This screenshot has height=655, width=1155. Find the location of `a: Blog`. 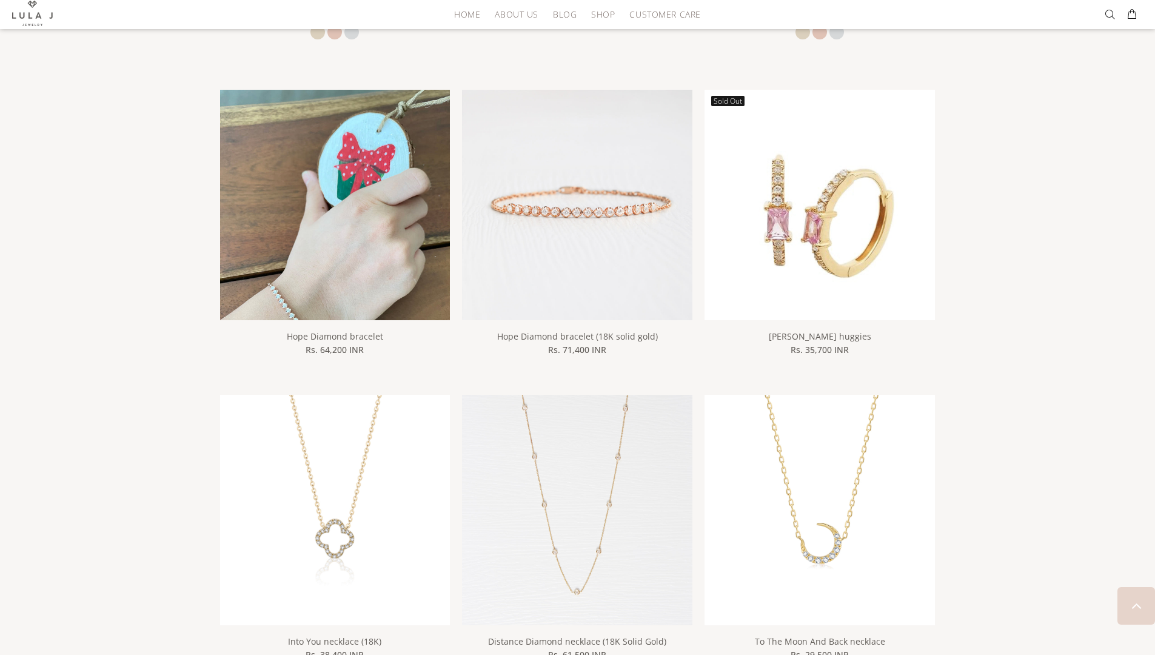

a: Blog is located at coordinates (564, 14).